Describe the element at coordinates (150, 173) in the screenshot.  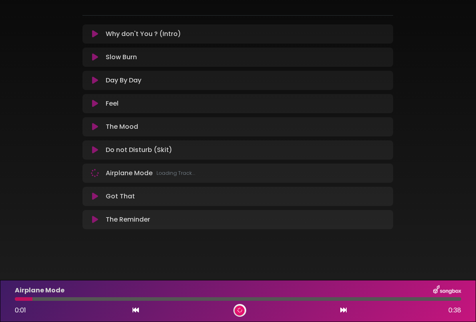
I see `p: Airplane Mode` at that location.